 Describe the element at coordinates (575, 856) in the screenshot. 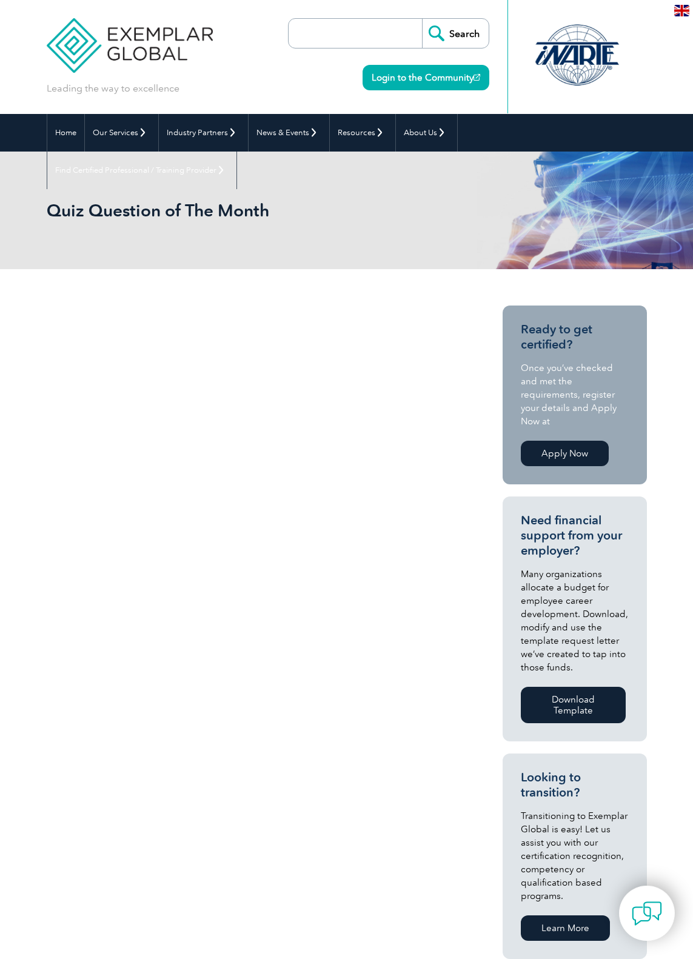

I see `p: Transitioning to Exemplar Global is easy! Let us assist you with our certification recognition, c...` at that location.